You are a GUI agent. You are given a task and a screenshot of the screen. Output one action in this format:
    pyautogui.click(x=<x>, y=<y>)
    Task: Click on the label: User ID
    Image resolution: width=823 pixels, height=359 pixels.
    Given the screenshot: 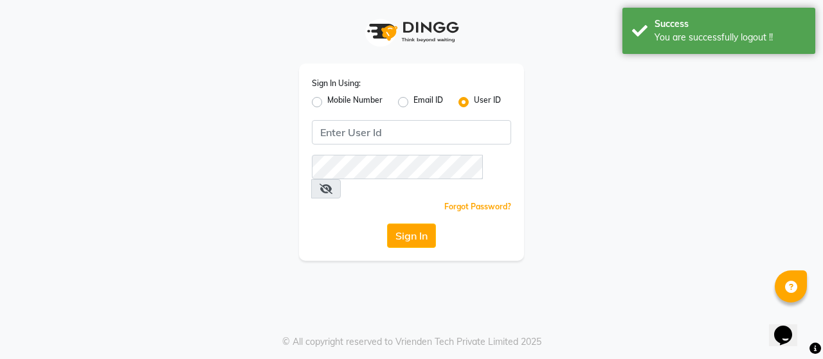 What is the action you would take?
    pyautogui.click(x=487, y=102)
    